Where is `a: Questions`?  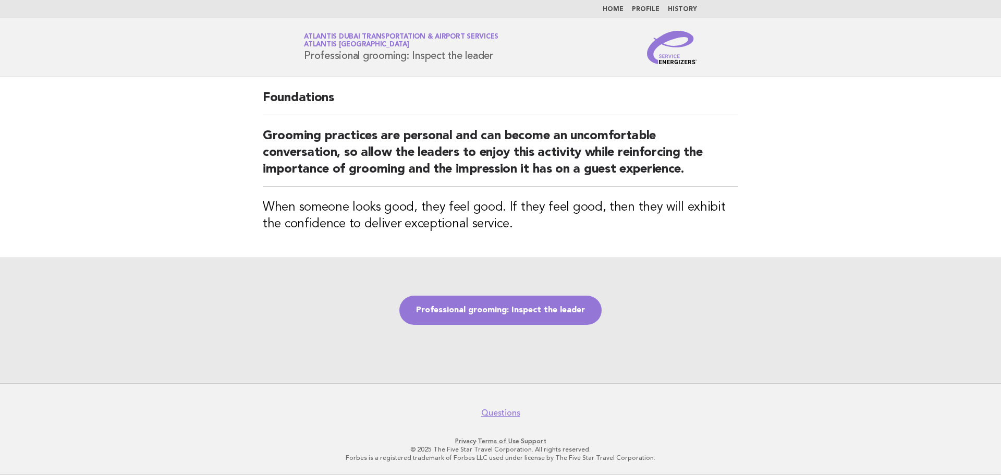 a: Questions is located at coordinates (501, 413).